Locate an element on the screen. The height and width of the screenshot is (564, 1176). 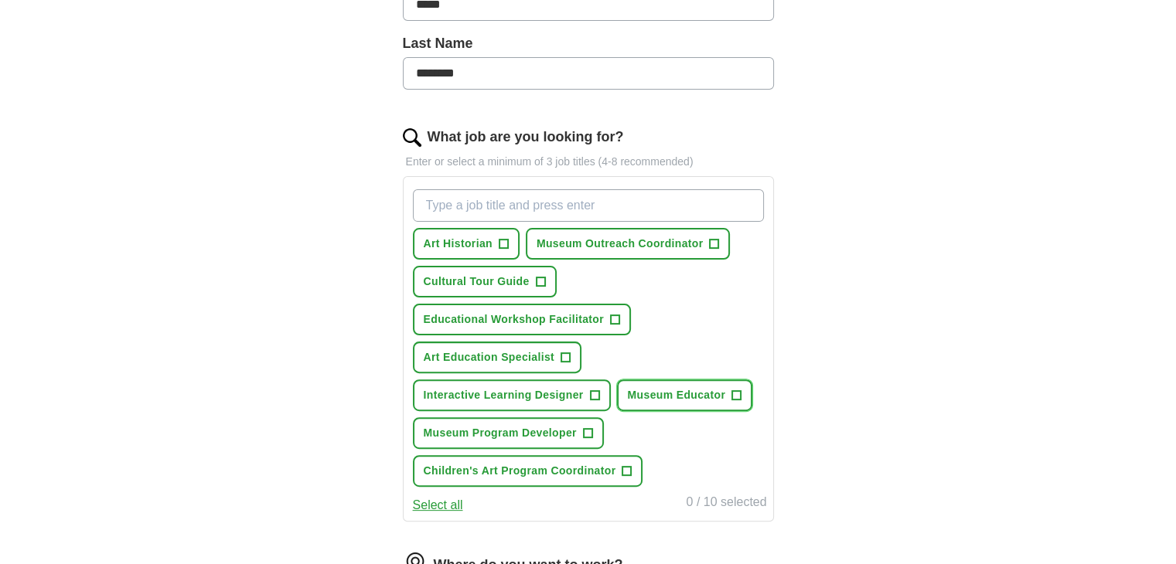
button: Art Education Specialist is located at coordinates (497, 357).